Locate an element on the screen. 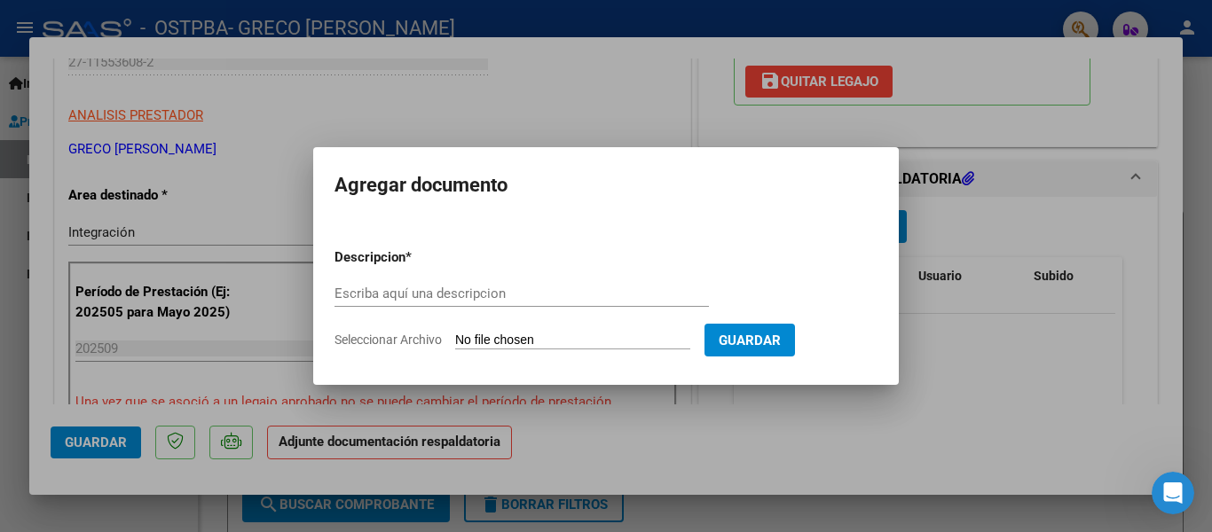  span: Seleccionar Archivo is located at coordinates (388, 340).